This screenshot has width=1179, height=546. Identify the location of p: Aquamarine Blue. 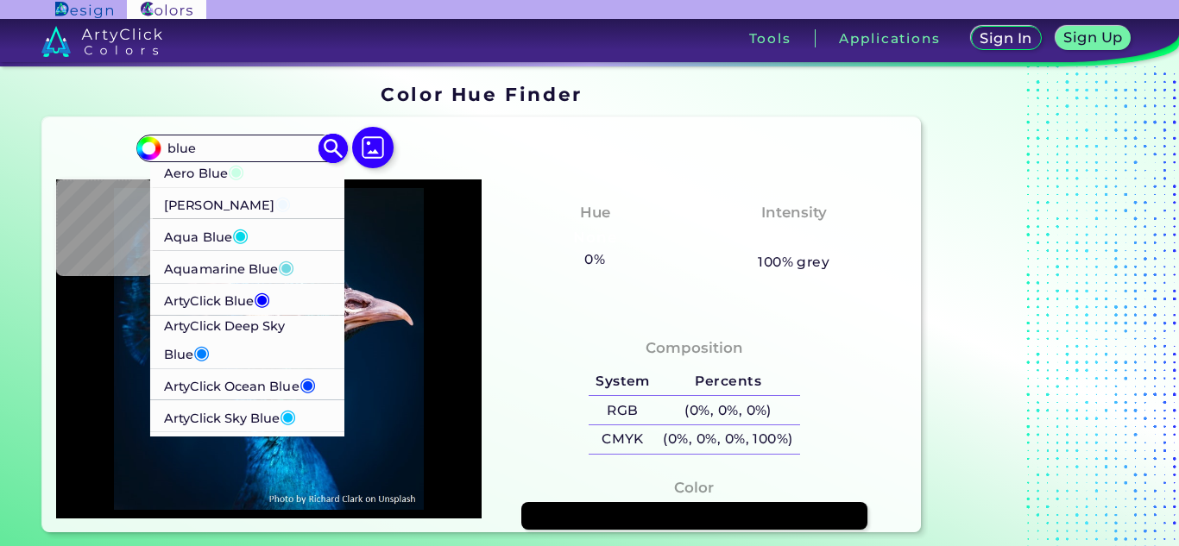
(231, 267).